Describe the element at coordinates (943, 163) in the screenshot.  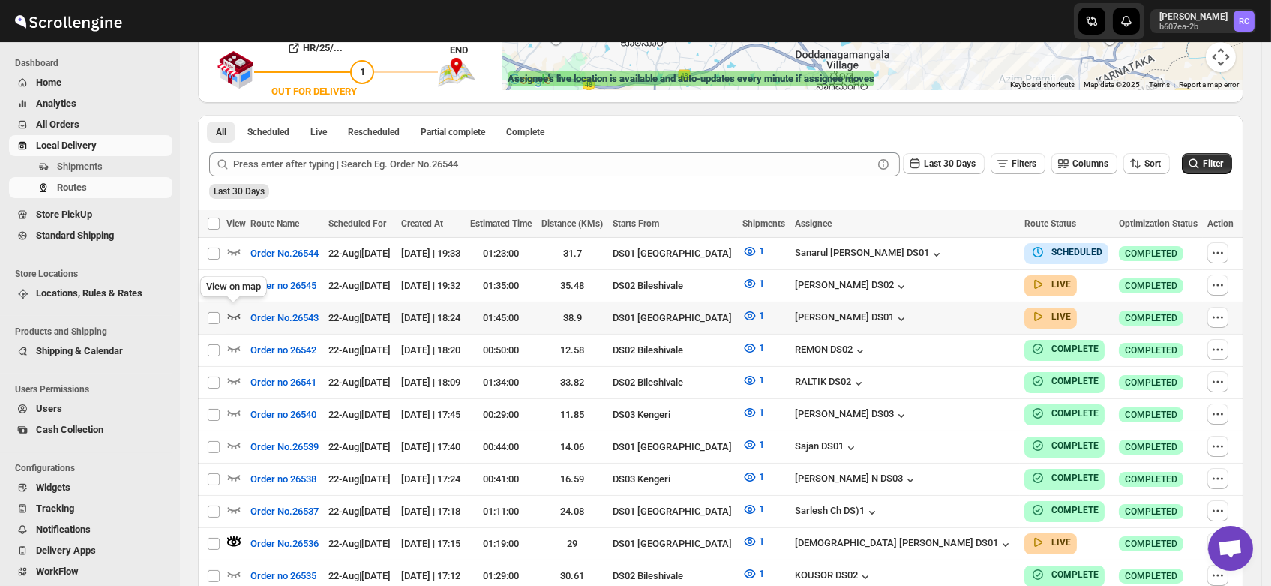
I see `button: Last 30 Days` at that location.